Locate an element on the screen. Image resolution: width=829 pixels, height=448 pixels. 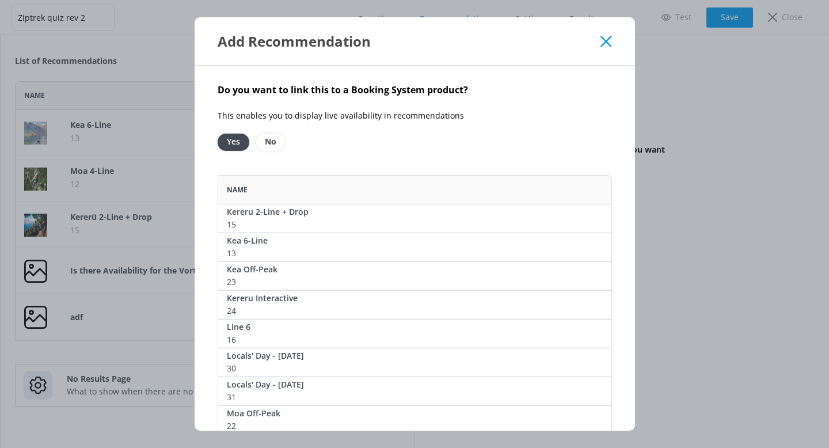
span: Name is located at coordinates (237, 189).